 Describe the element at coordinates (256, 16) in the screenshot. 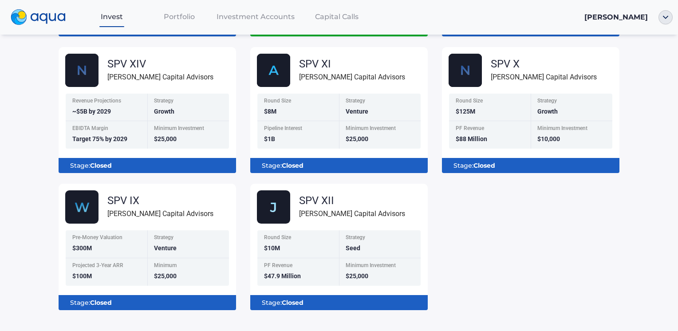

I see `span: Investment Accounts` at that location.